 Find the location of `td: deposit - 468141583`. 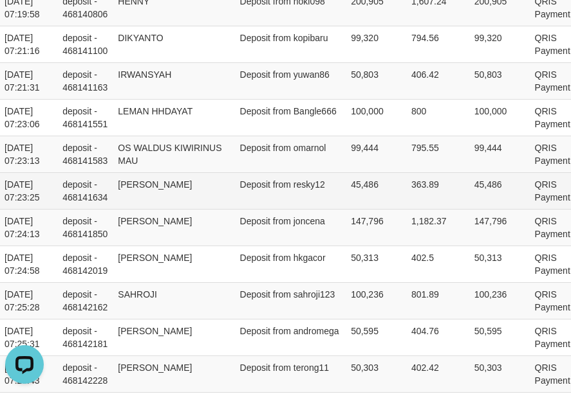

td: deposit - 468141583 is located at coordinates (85, 154).